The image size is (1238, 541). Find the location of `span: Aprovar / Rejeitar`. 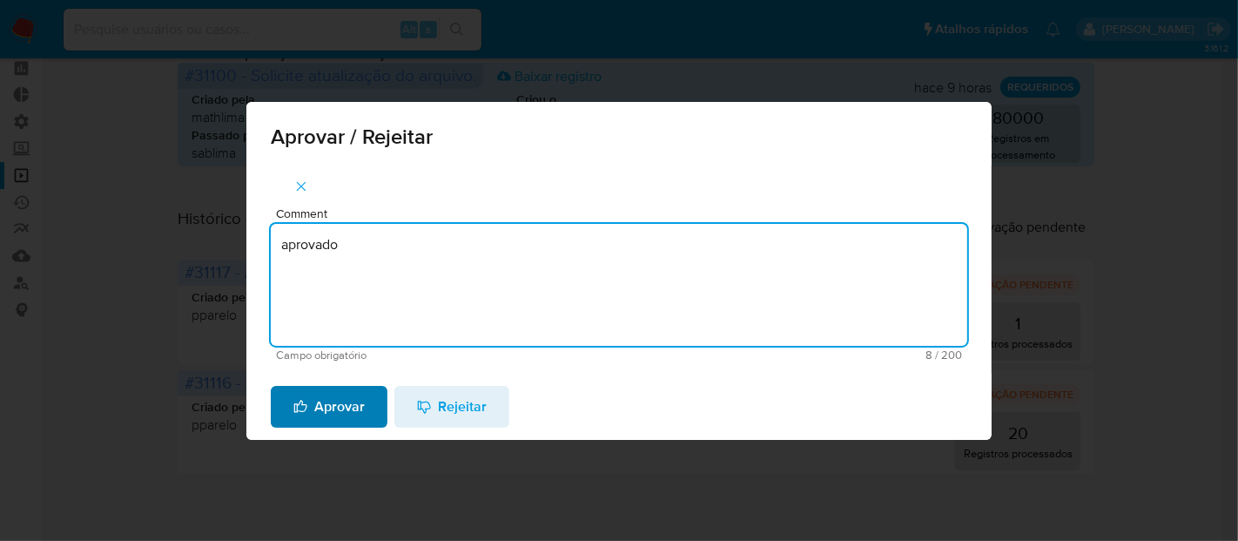

span: Aprovar / Rejeitar is located at coordinates (619, 137).